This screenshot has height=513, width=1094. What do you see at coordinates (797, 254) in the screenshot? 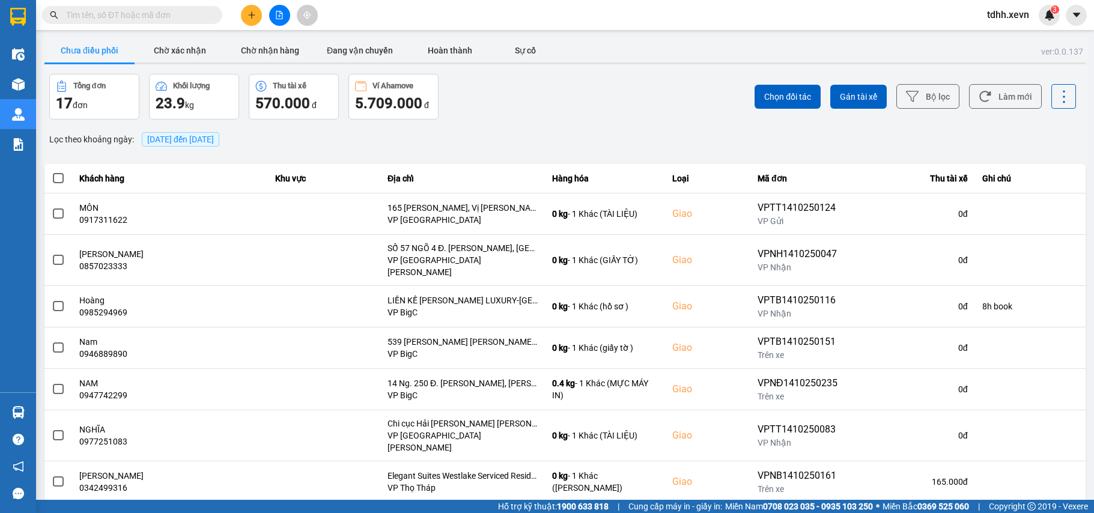
I see `div: VPNH1410250047` at bounding box center [797, 254].